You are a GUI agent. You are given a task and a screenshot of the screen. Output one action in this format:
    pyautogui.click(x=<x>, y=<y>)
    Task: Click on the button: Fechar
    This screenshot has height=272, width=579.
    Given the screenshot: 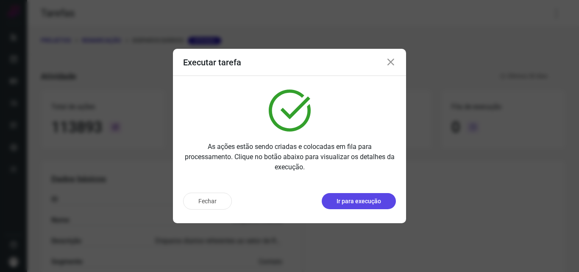 What is the action you would take?
    pyautogui.click(x=207, y=201)
    